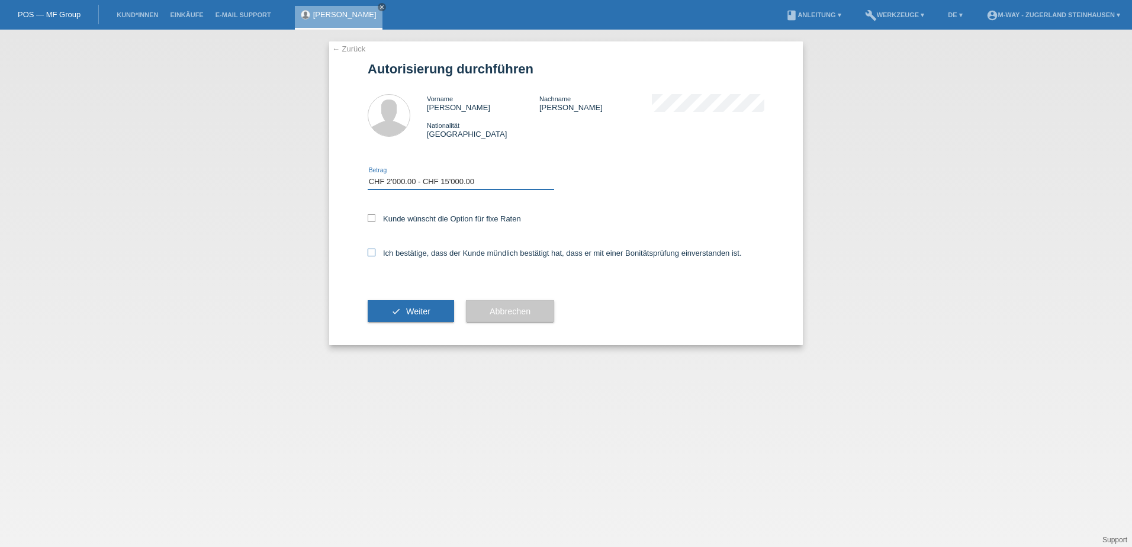 The height and width of the screenshot is (547, 1132). I want to click on span: Nachname, so click(555, 99).